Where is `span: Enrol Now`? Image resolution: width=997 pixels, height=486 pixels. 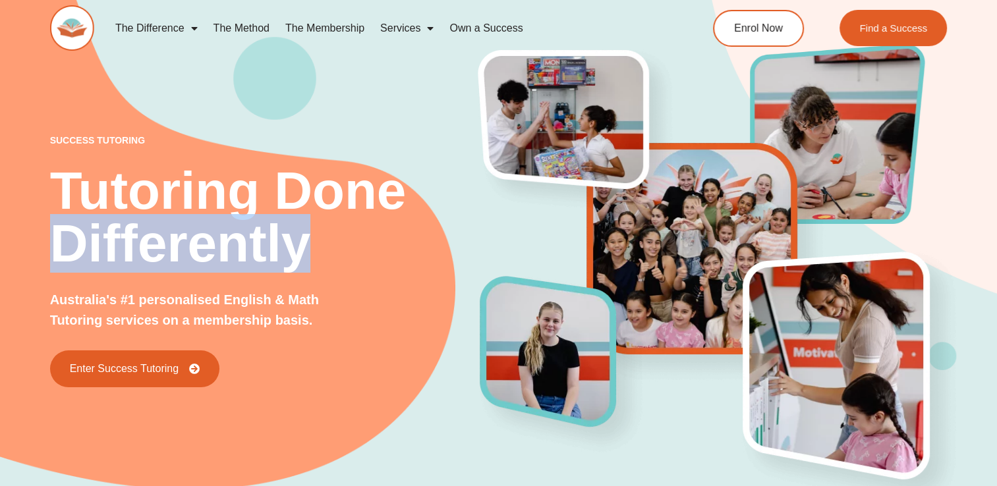
span: Enrol Now is located at coordinates (758, 28).